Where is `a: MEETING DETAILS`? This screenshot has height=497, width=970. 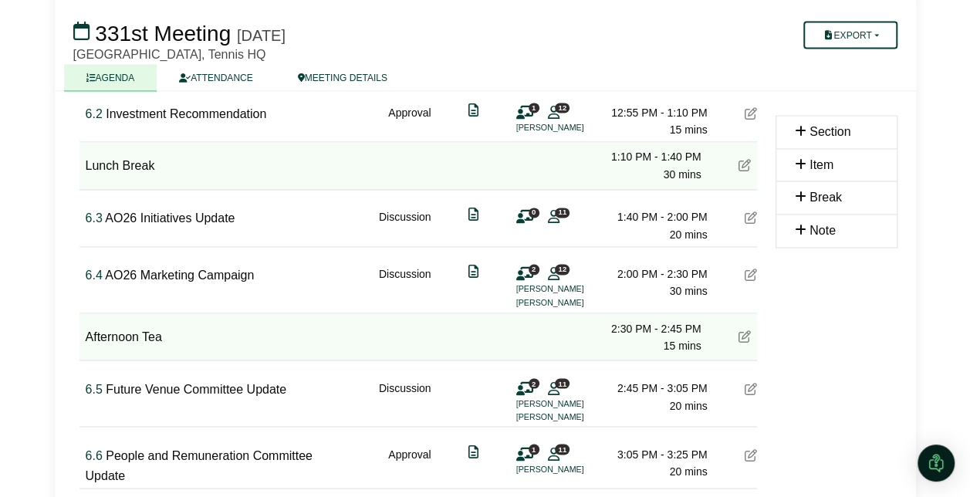 a: MEETING DETAILS is located at coordinates (343, 78).